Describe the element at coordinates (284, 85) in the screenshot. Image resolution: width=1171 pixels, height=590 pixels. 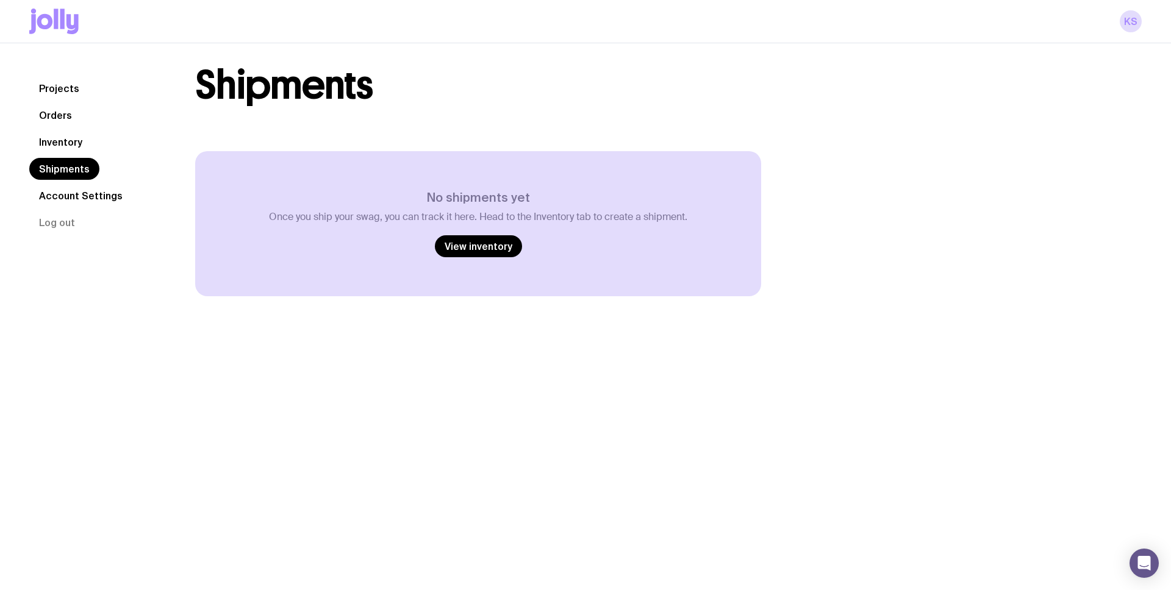
I see `h1: Shipments` at that location.